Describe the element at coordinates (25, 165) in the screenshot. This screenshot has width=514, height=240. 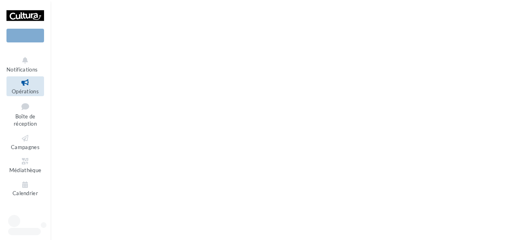
I see `a: Médiathèque` at that location.